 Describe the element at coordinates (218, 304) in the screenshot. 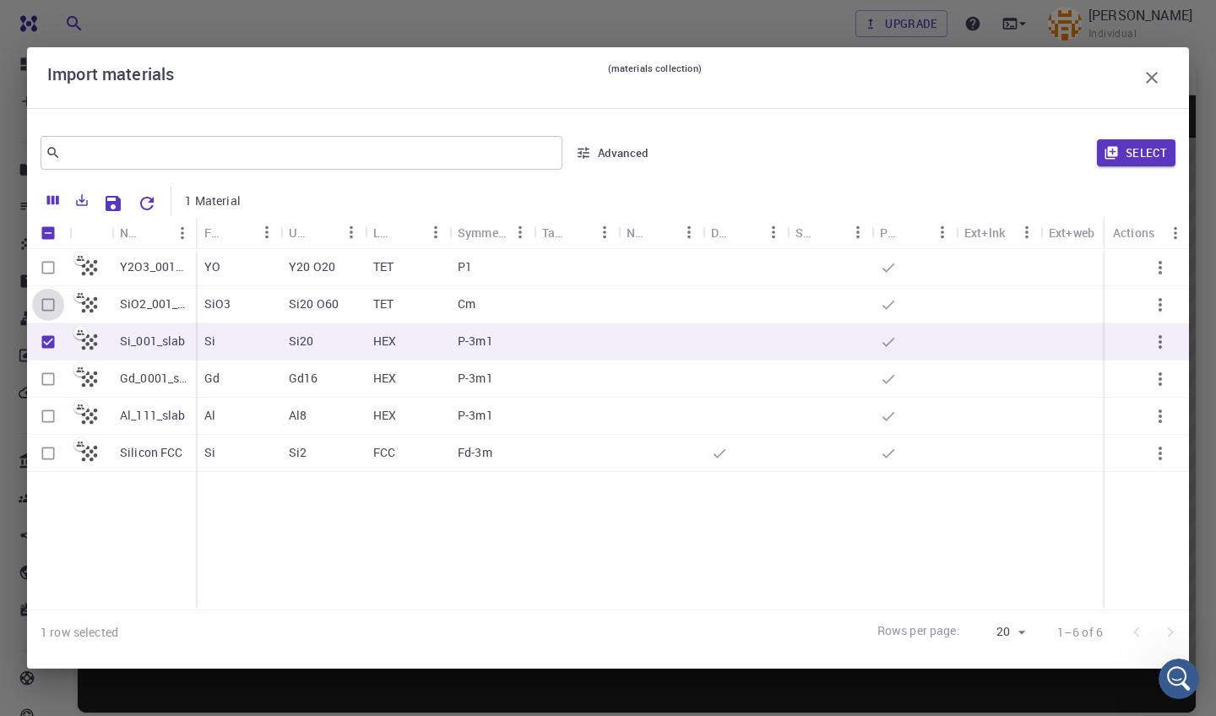

I see `p: SiO3` at that location.